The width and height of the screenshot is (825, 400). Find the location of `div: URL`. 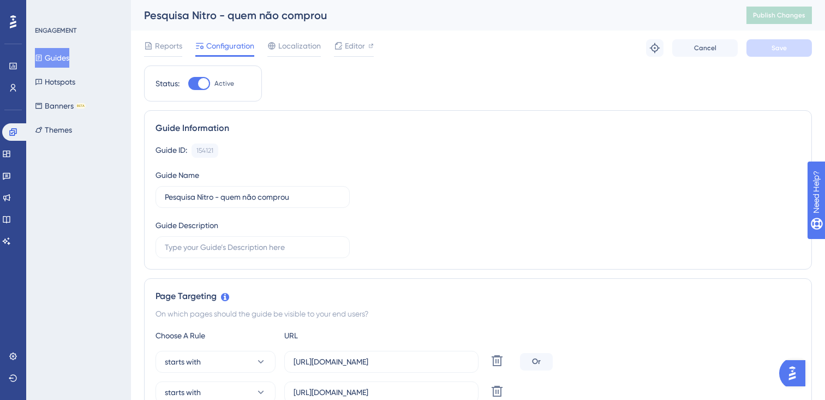

div: URL is located at coordinates (344, 336).